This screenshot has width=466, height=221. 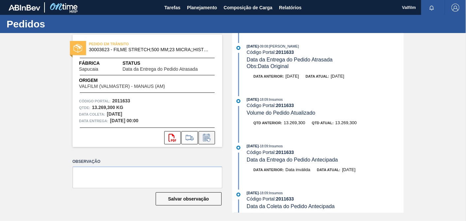 I want to click on span: Origem, so click(x=132, y=80).